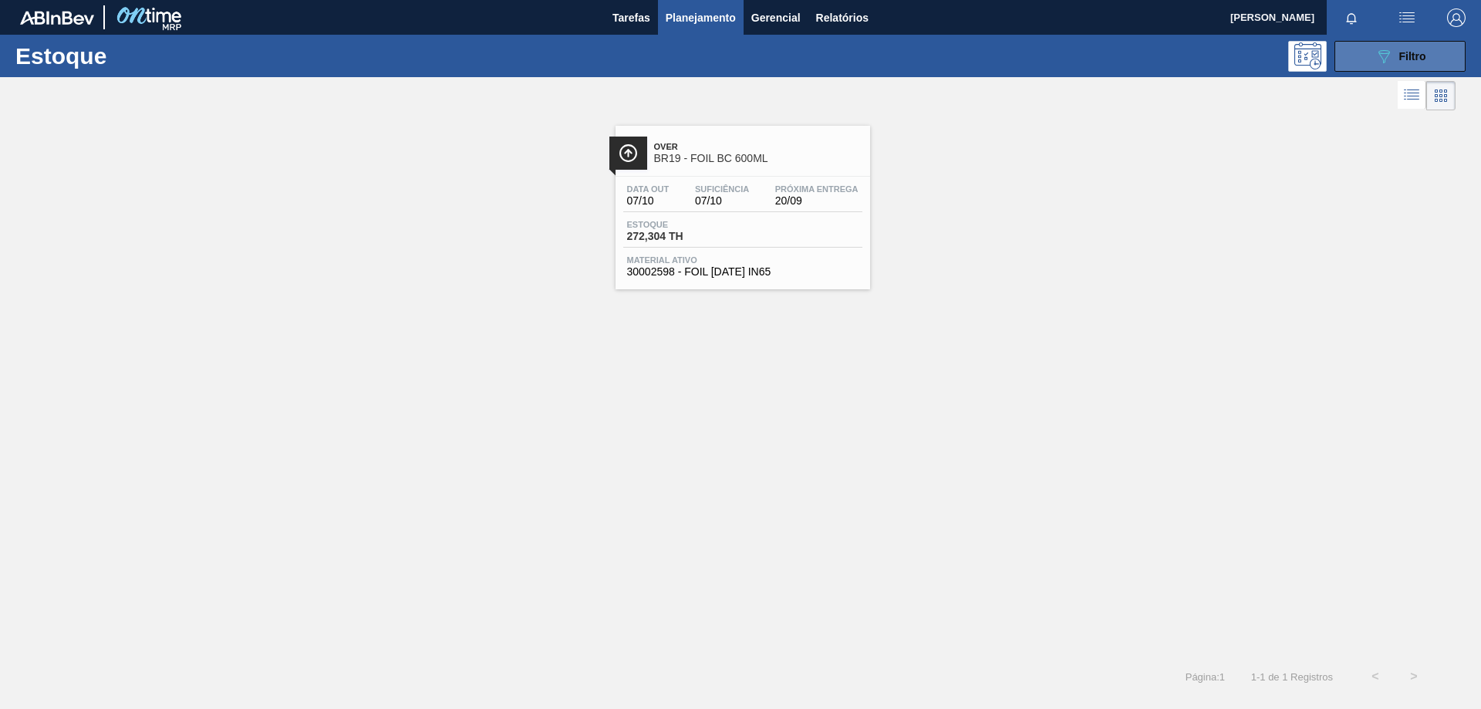  I want to click on img: TNhmsLtSVTkK8tSr43FrP2fwEKptu5GPRR3wAAAABJRU5ErkJggg==, so click(57, 18).